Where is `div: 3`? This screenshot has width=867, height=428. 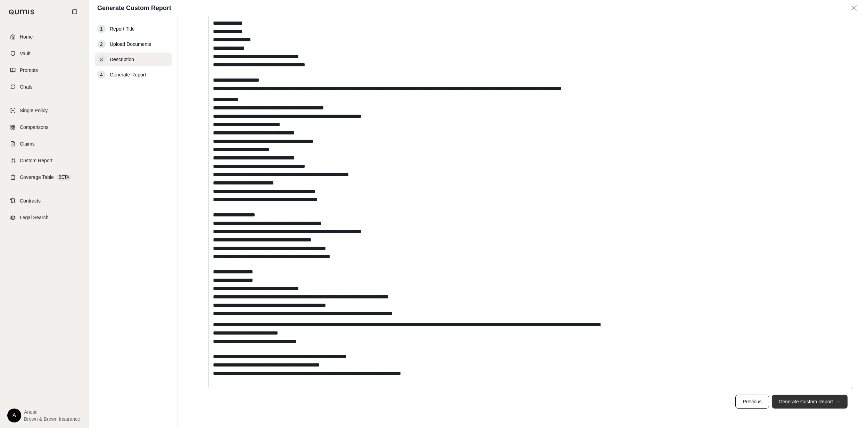
div: 3 is located at coordinates (101, 59).